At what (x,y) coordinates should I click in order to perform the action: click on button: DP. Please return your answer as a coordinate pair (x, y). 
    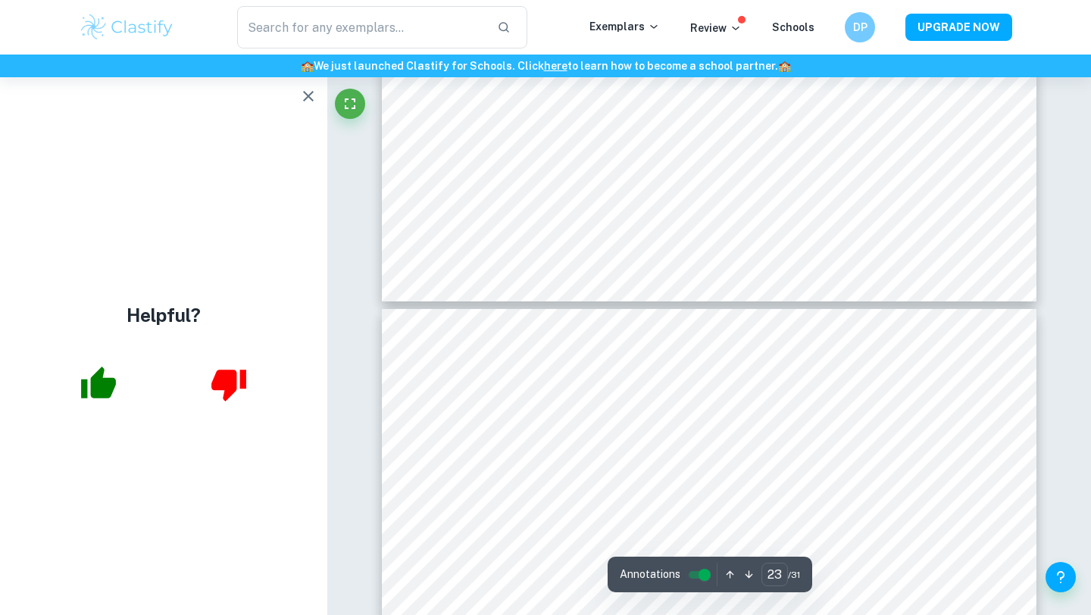
    Looking at the image, I should click on (860, 27).